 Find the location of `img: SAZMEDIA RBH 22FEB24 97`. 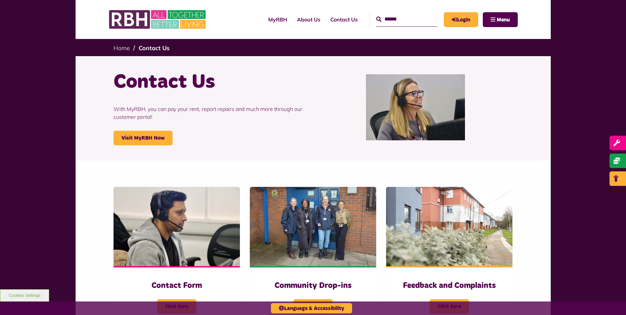

img: SAZMEDIA RBH 22FEB24 97 is located at coordinates (449, 226).